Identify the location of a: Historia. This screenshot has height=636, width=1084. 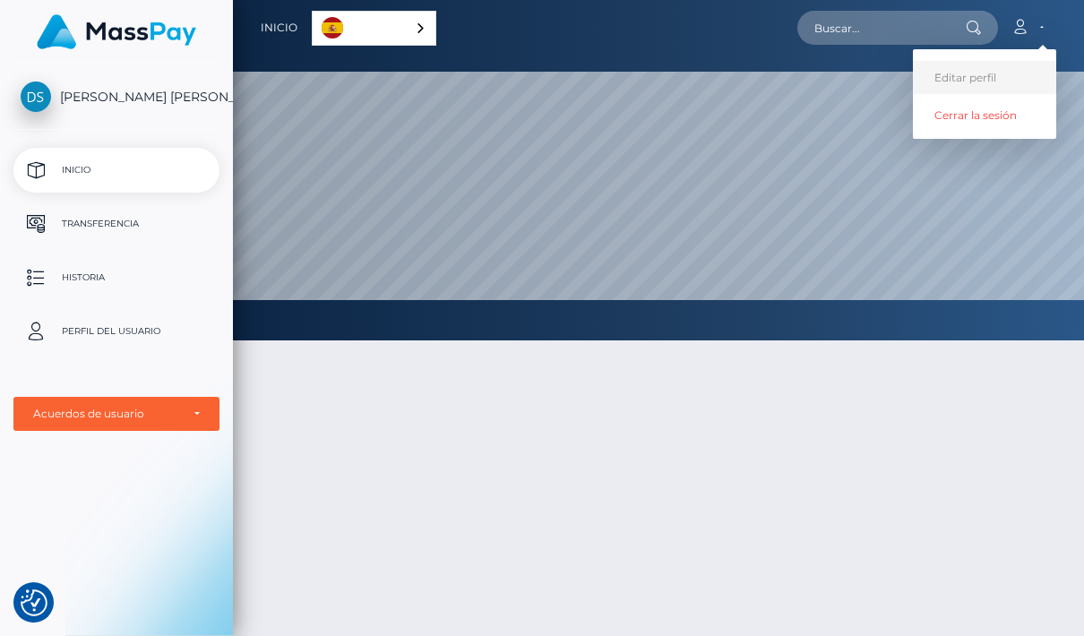
(116, 278).